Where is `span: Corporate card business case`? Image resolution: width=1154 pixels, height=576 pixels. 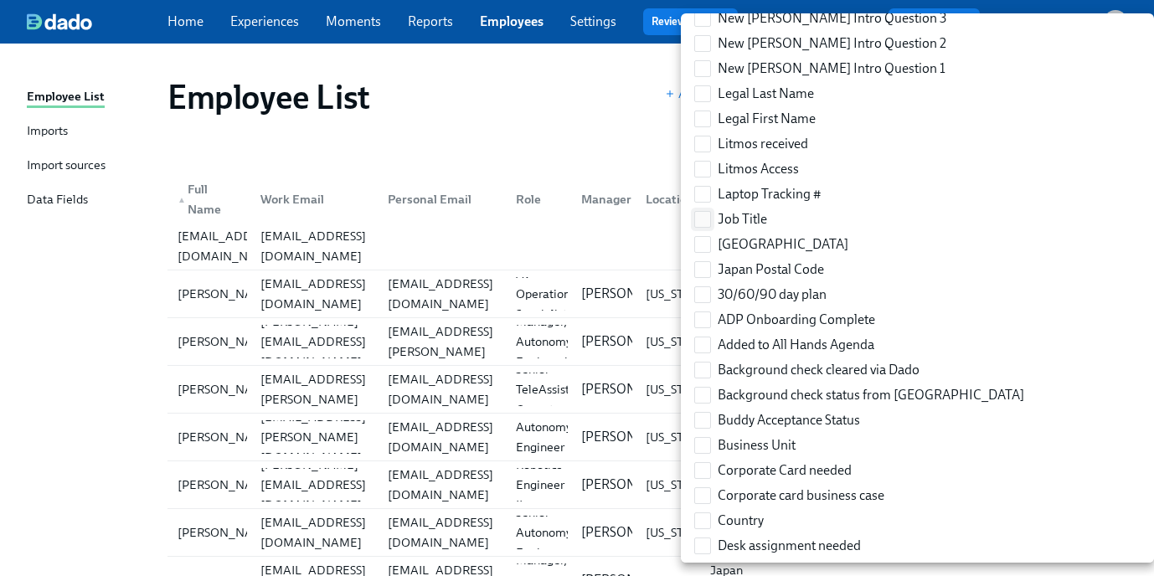 span: Corporate card business case is located at coordinates (801, 496).